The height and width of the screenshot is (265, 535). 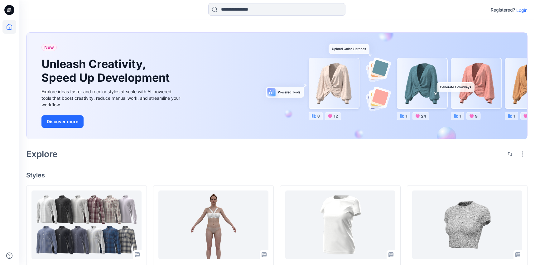 What do you see at coordinates (49, 47) in the screenshot?
I see `span: New` at bounding box center [49, 47].